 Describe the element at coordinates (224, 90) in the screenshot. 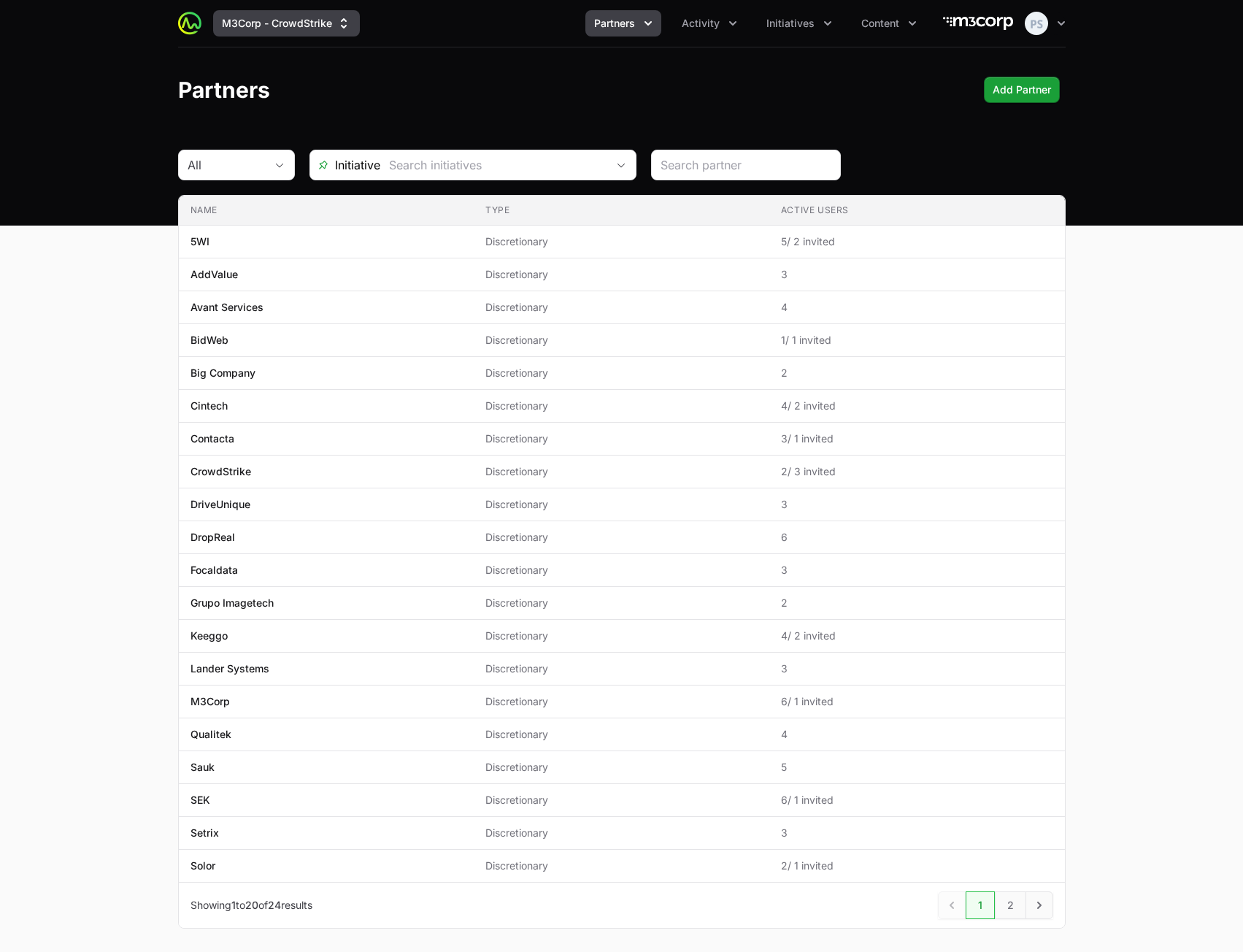

I see `h1: Partners` at that location.